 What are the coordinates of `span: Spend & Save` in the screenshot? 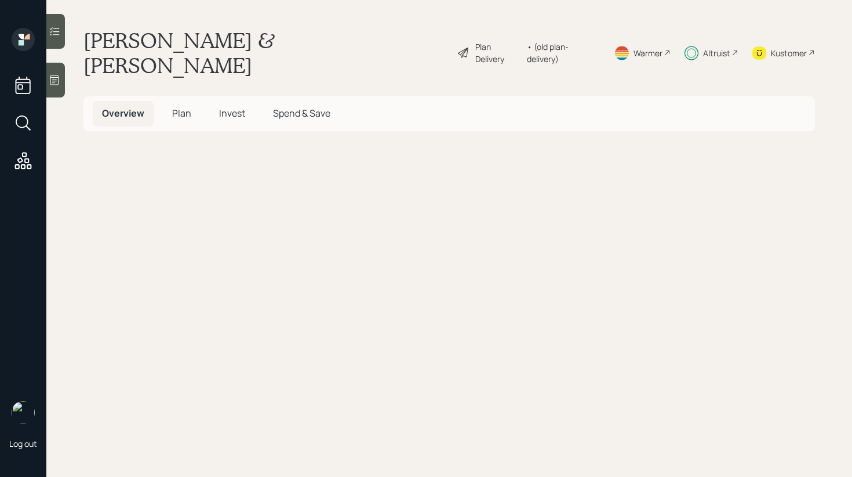 It's located at (301, 113).